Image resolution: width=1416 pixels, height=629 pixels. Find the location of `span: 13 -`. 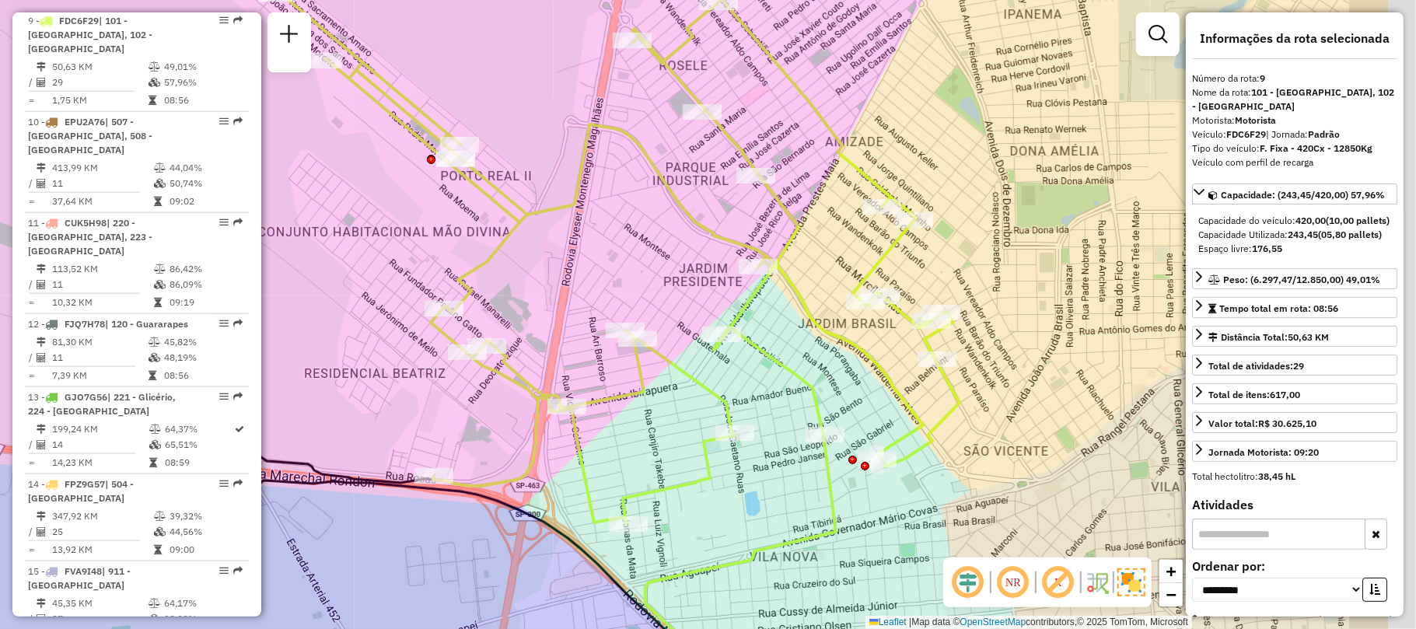

span: 13 - is located at coordinates (102, 404).